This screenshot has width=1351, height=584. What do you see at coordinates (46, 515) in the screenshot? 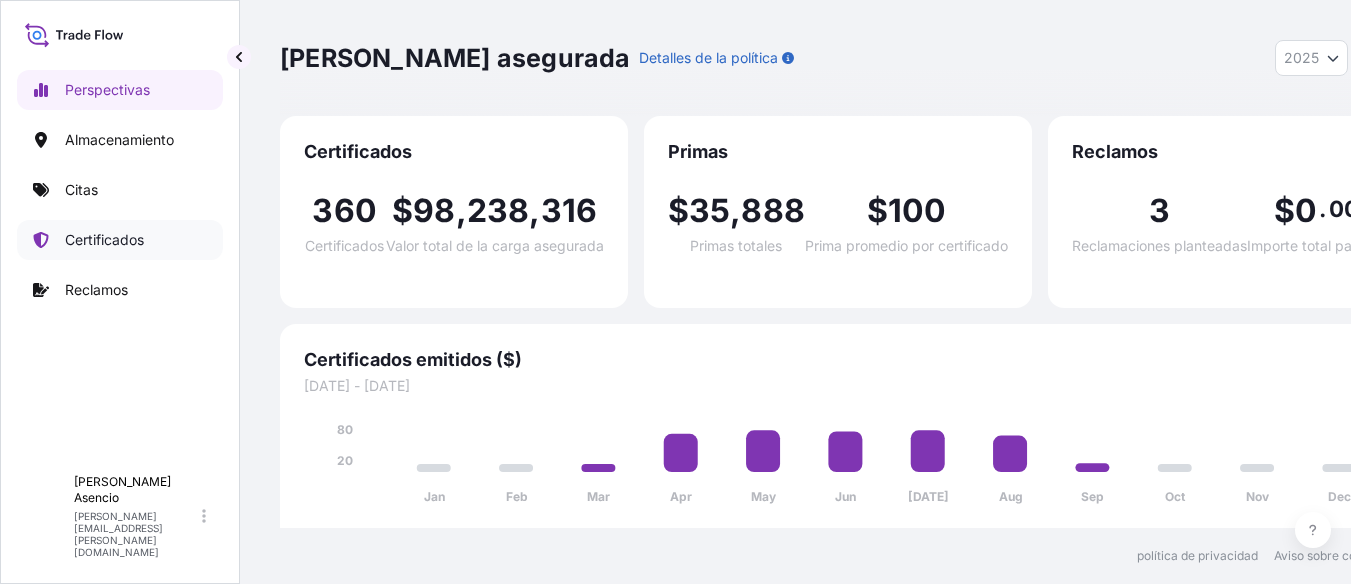
I see `font: A` at bounding box center [46, 515].